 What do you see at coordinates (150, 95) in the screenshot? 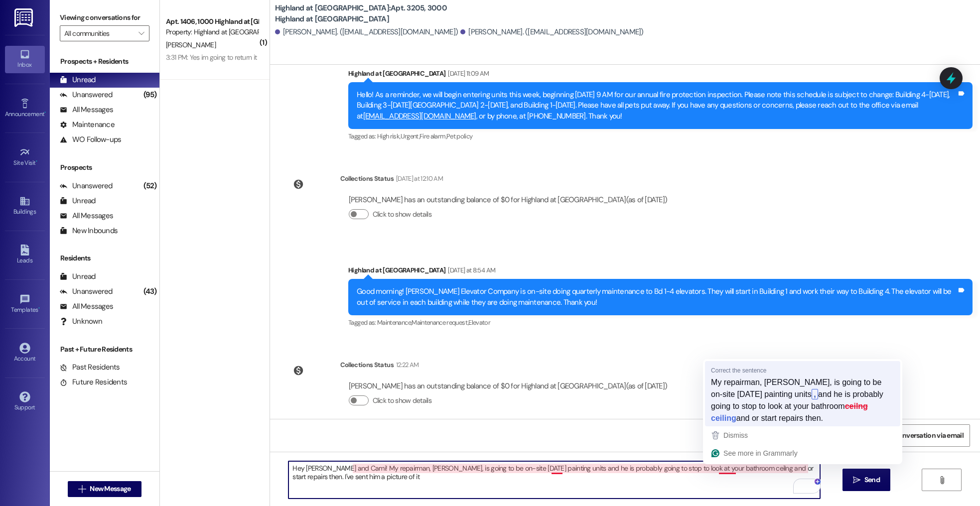
I see `div: (95)` at bounding box center [150, 95].